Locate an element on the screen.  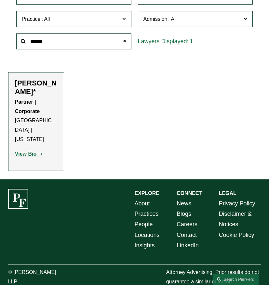
strong: Partner | Corporate is located at coordinates (27, 107).